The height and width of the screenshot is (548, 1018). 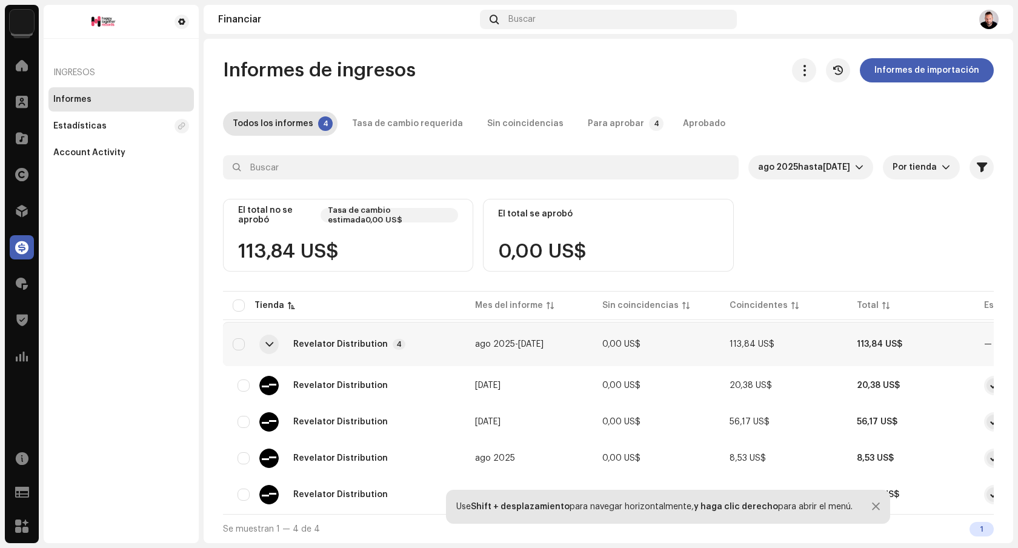 What do you see at coordinates (735, 506) in the screenshot?
I see `strong: y haga clic derecho` at bounding box center [735, 506].